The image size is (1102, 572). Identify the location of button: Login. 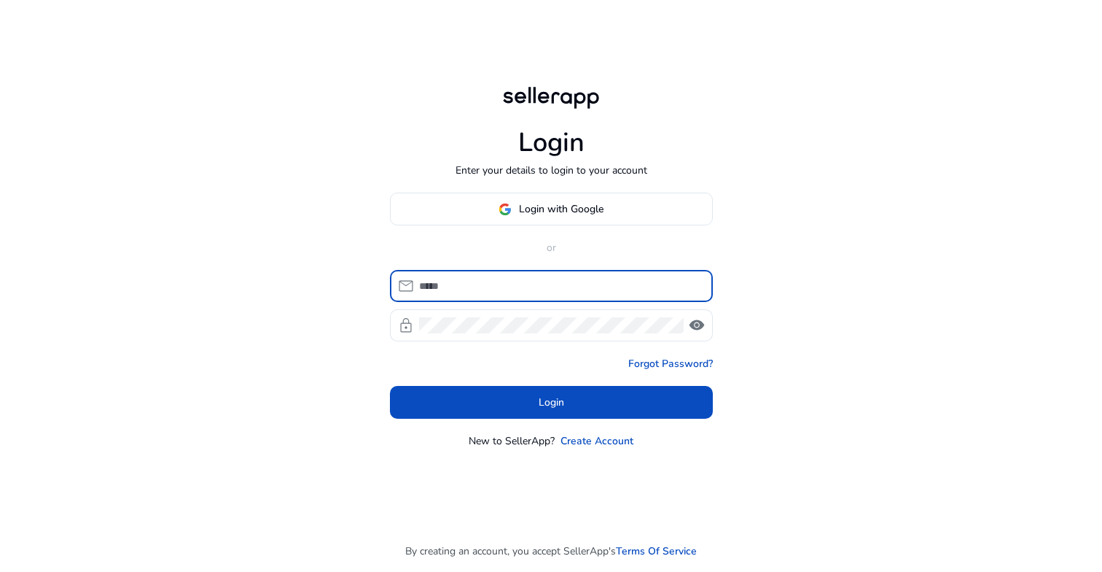
(551, 402).